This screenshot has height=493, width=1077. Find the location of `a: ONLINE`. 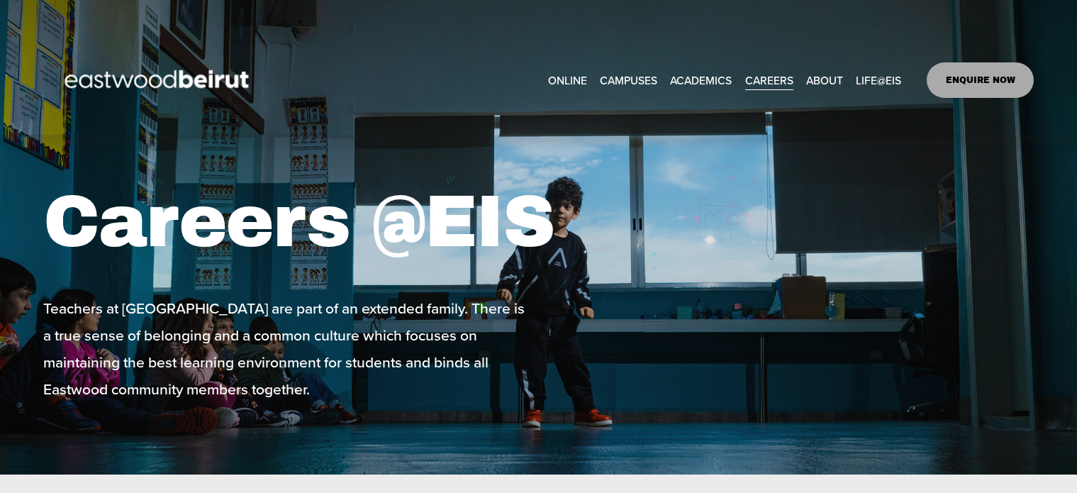

a: ONLINE is located at coordinates (567, 79).